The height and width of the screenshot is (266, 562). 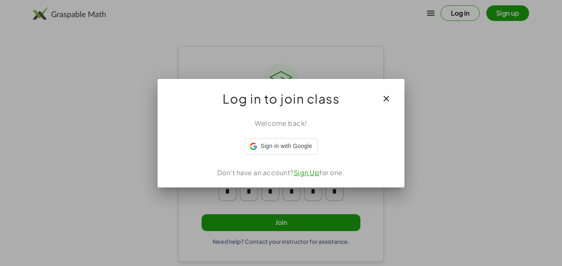 I want to click on div: Sign in with Google, so click(x=280, y=146).